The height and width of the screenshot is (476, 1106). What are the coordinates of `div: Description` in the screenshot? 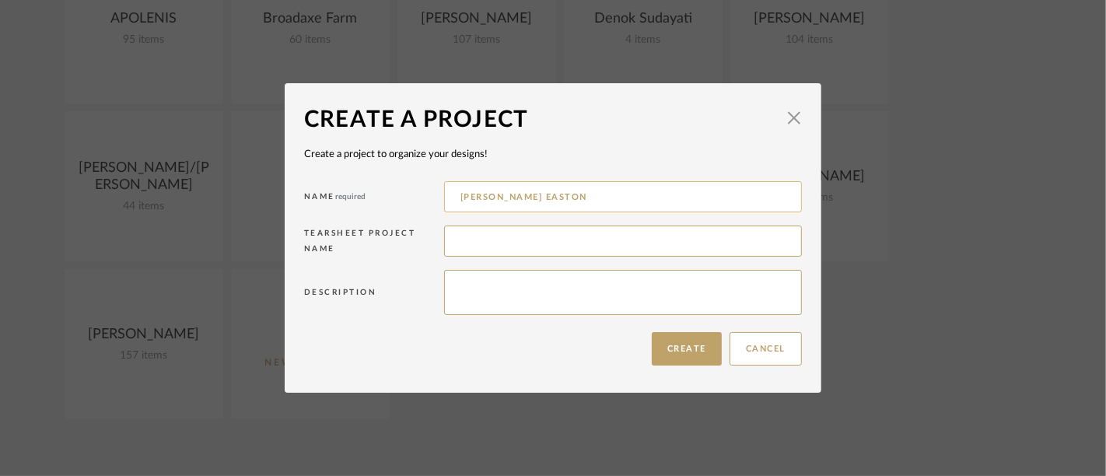 It's located at (374, 295).